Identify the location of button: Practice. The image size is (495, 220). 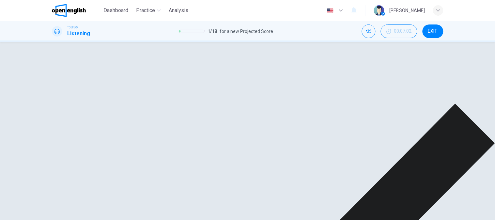
(149, 10).